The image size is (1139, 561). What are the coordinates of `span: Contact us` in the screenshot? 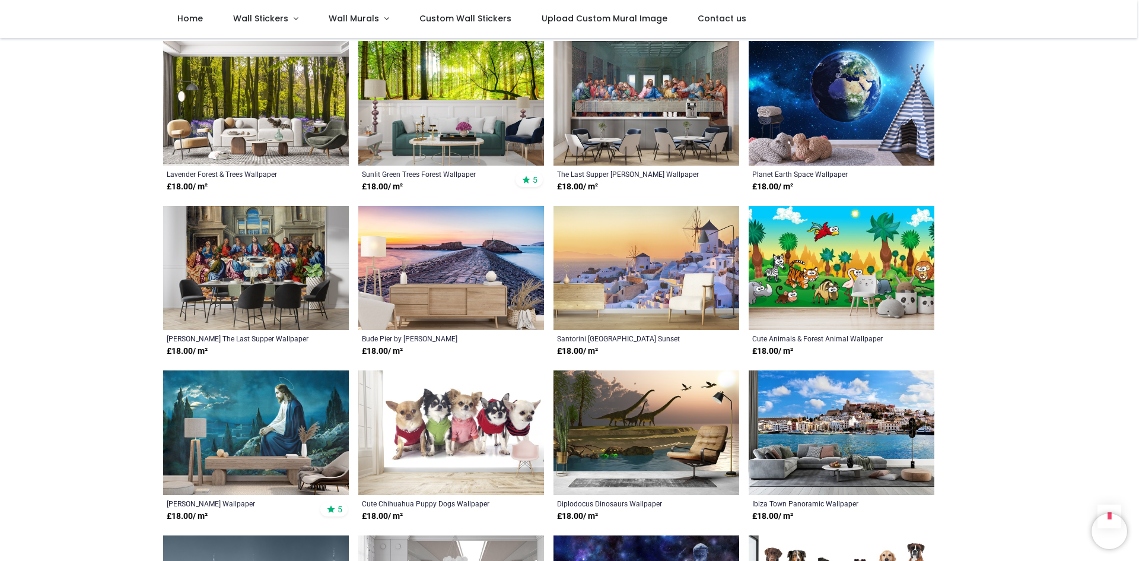 It's located at (722, 18).